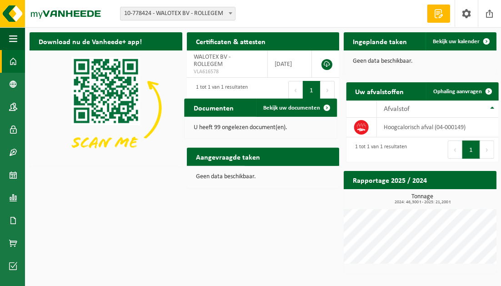 The height and width of the screenshot is (286, 501). What do you see at coordinates (296, 108) in the screenshot?
I see `a: Bekijk uw documenten` at bounding box center [296, 108].